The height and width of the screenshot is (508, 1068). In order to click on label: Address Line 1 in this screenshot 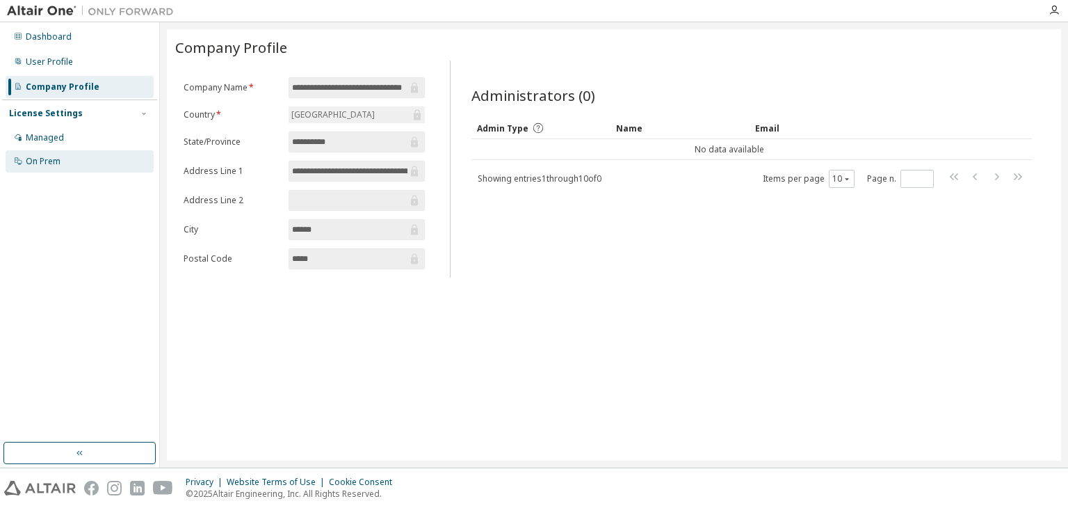, I will do `click(232, 171)`.